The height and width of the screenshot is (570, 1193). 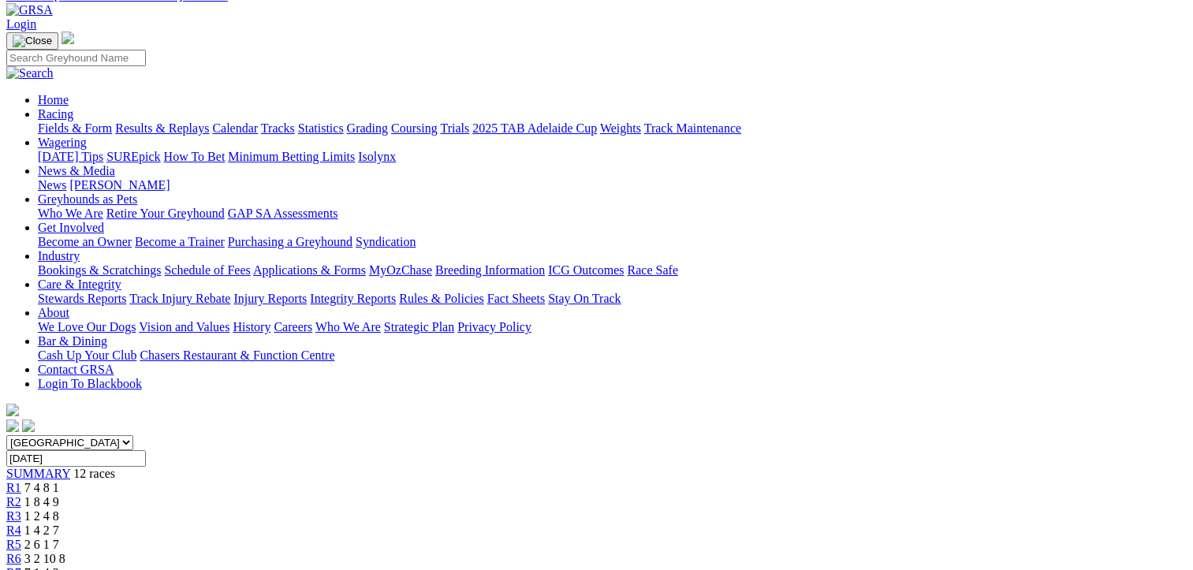 What do you see at coordinates (38, 473) in the screenshot?
I see `span: SUMMARY` at bounding box center [38, 473].